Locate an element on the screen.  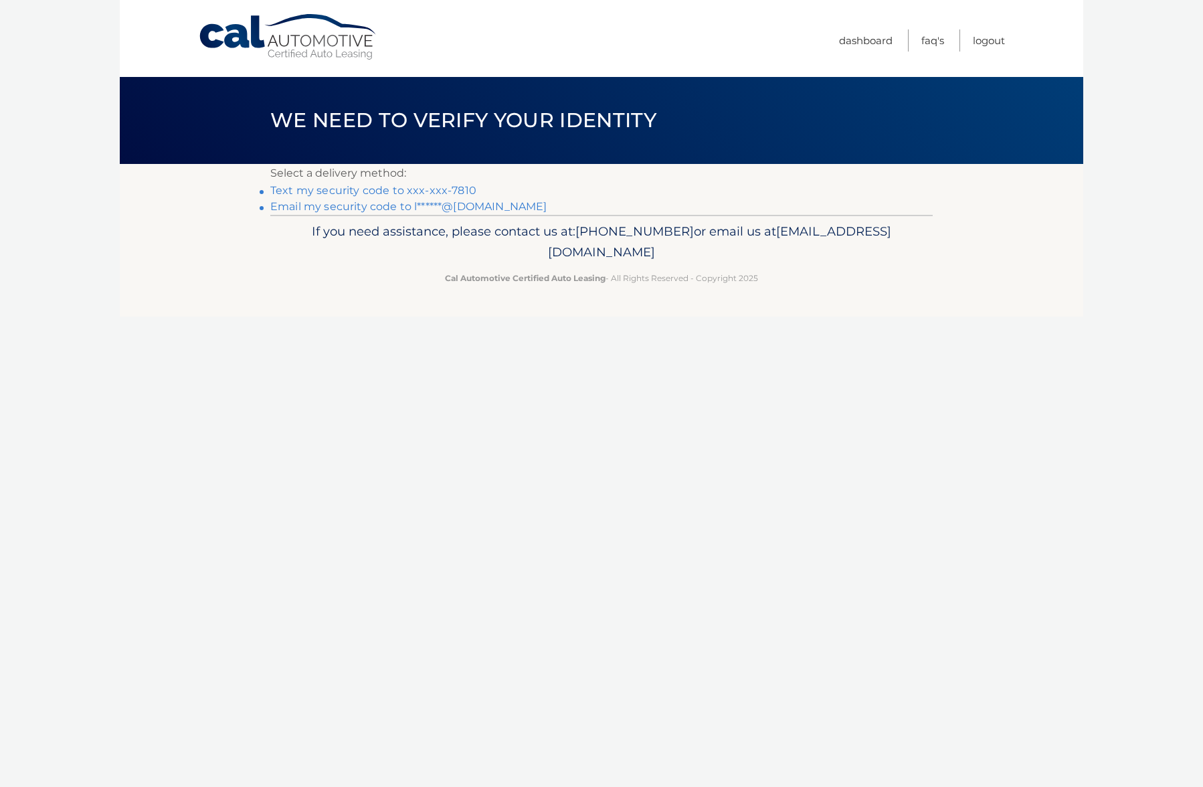
p: - All Rights Reserved - Copyright 2025 is located at coordinates (601, 278).